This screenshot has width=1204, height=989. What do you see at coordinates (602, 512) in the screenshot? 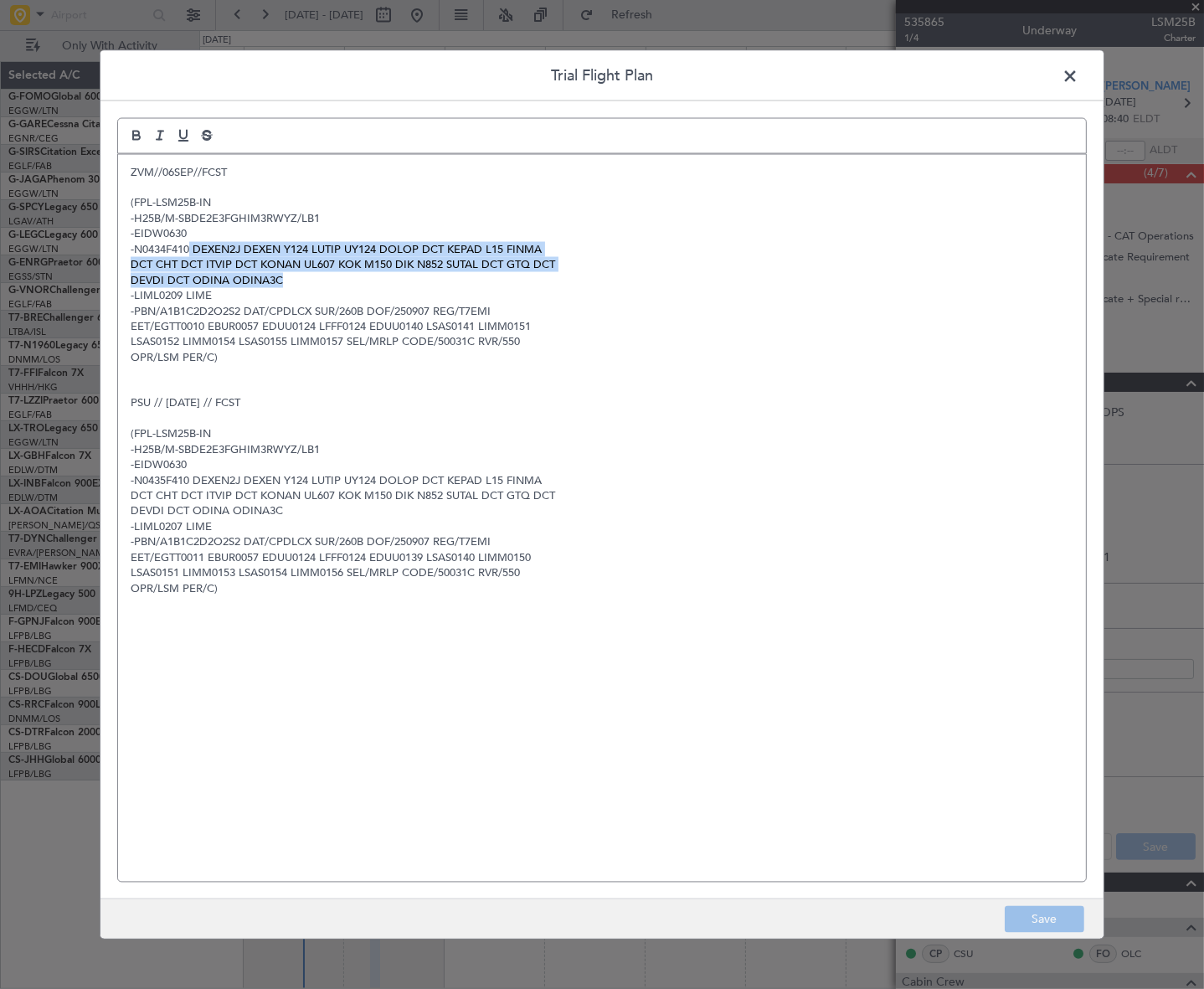
I see `p: DEVDI DCT ODINA ODINA3C` at bounding box center [602, 512].